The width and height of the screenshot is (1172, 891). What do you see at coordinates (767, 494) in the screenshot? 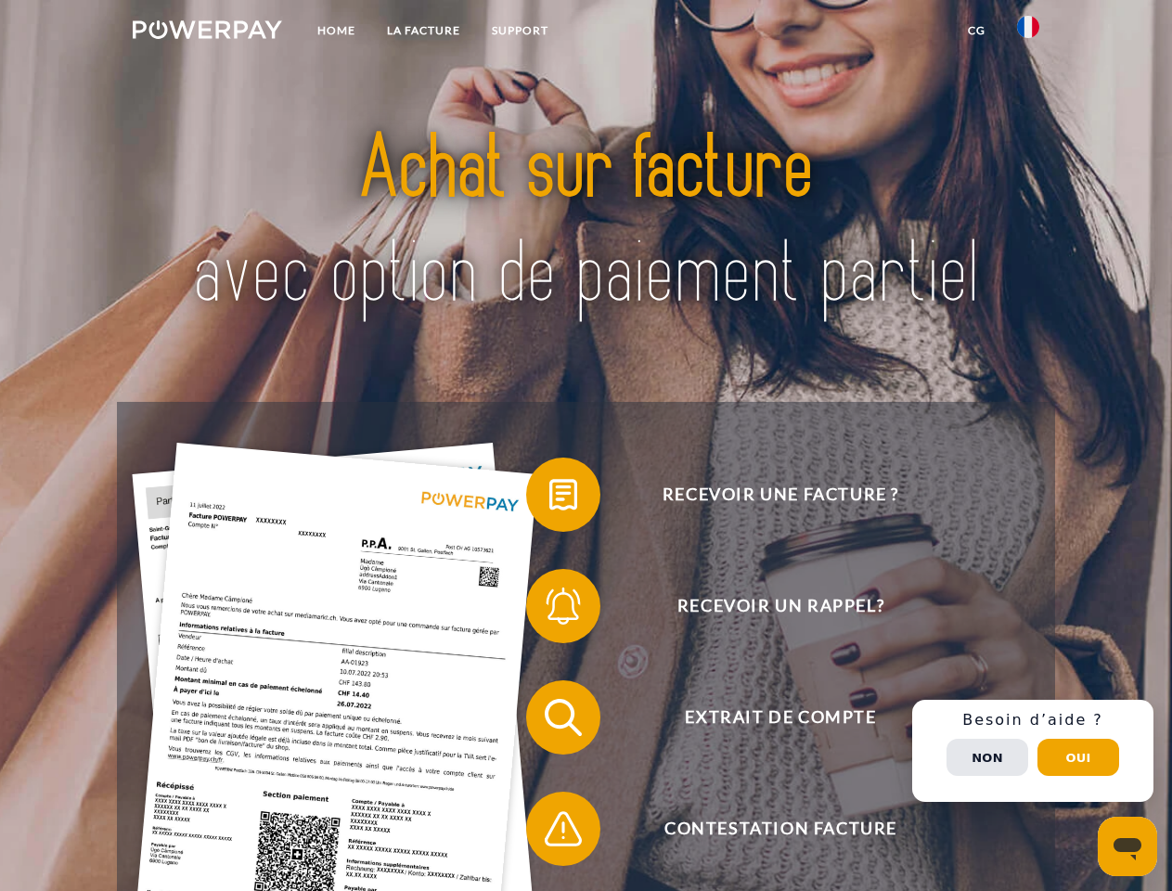
I see `button: Recevoir une facture ?` at bounding box center [767, 494].